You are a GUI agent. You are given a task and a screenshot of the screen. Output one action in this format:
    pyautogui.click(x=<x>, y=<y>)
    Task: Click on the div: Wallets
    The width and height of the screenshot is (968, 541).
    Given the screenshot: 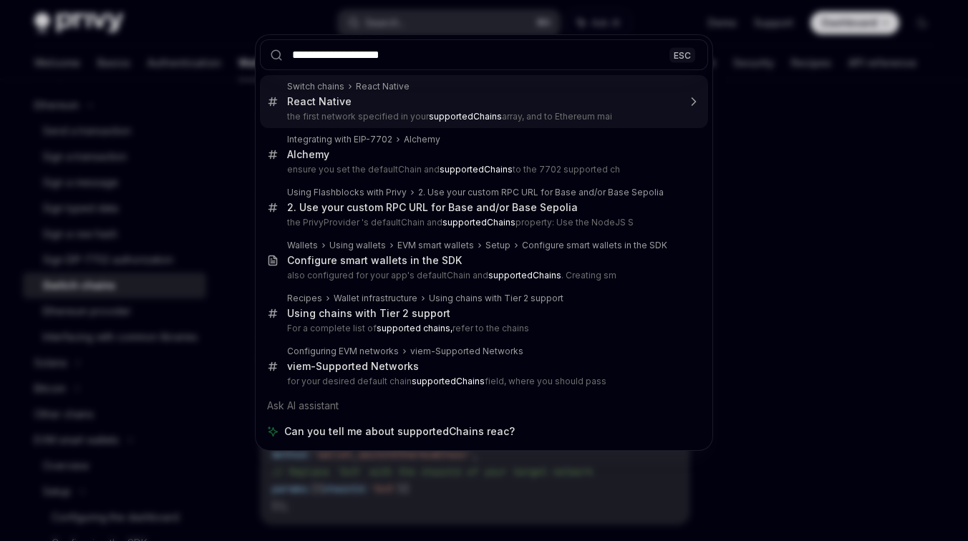 What is the action you would take?
    pyautogui.click(x=302, y=246)
    